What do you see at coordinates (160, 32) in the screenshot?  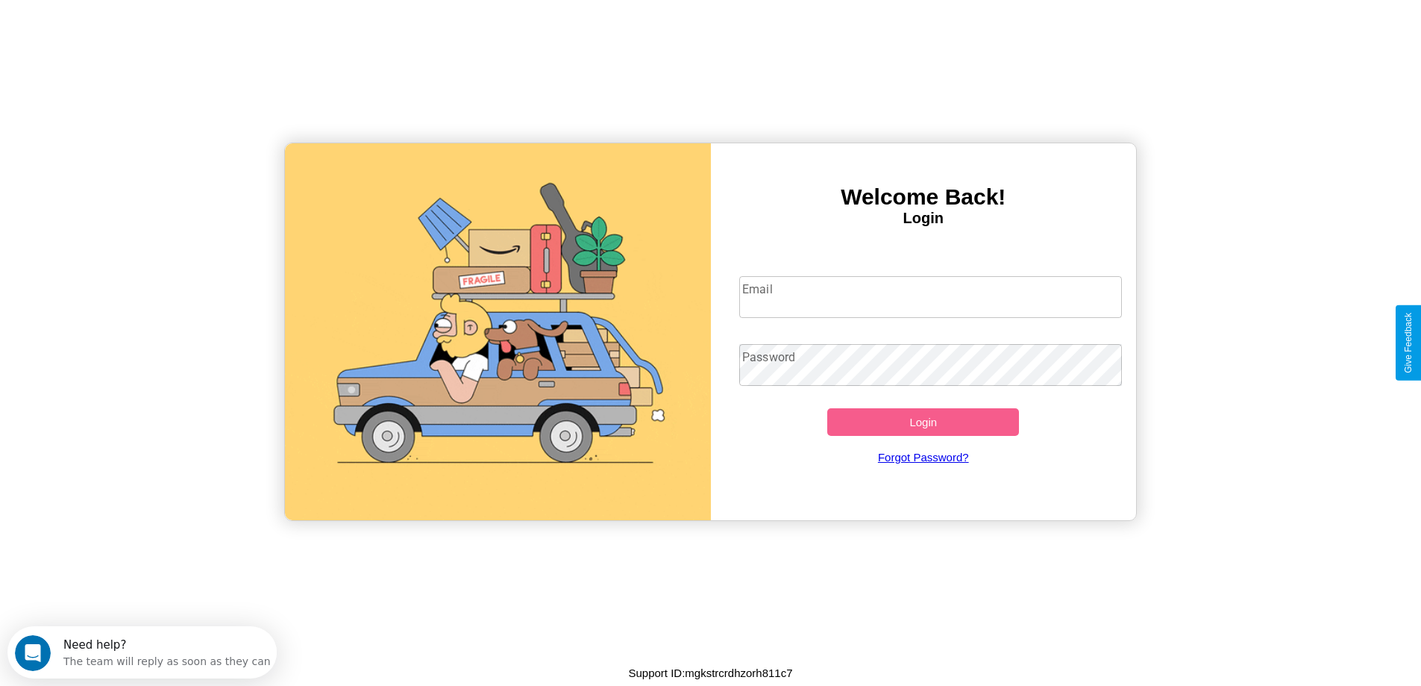 I see `div: The team will reply as soon as they can` at bounding box center [160, 32].